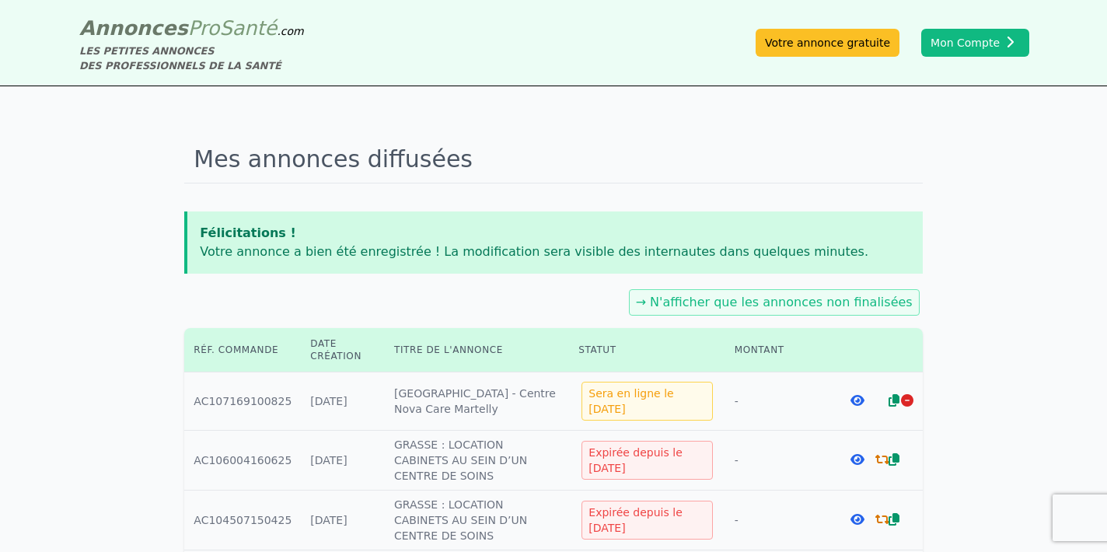 This screenshot has height=552, width=1107. I want to click on th: Titre de l'annonce, so click(476, 350).